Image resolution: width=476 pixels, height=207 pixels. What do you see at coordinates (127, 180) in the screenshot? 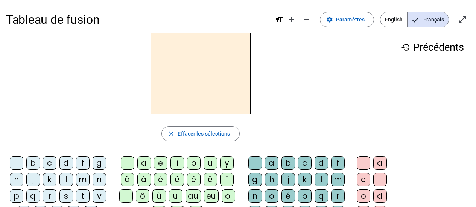
I see `div: à` at bounding box center [127, 180].